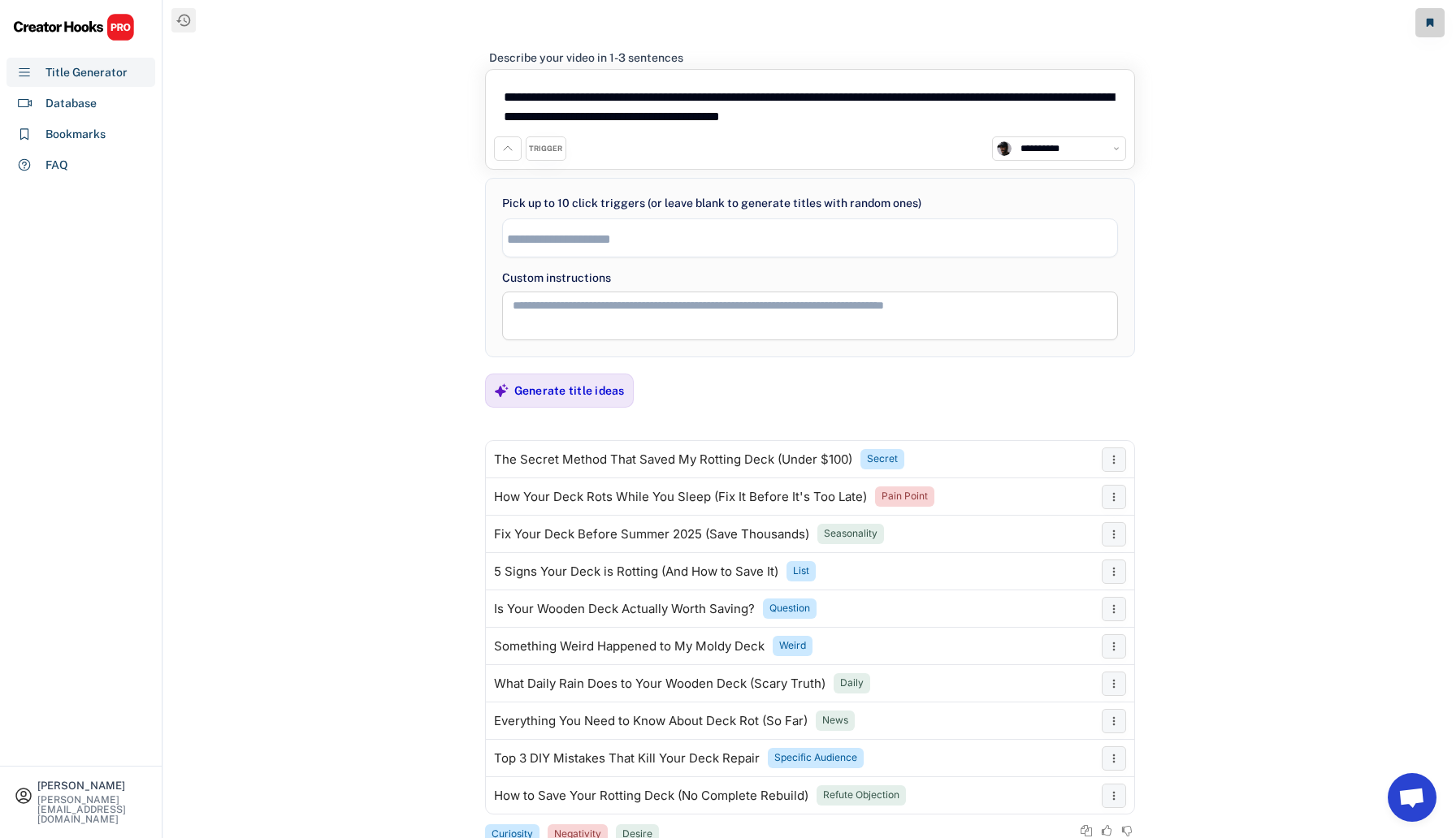 Image resolution: width=1456 pixels, height=838 pixels. What do you see at coordinates (650, 721) in the screenshot?
I see `div: Everything You Need to Know About Deck Rot (So Far)` at bounding box center [650, 721].